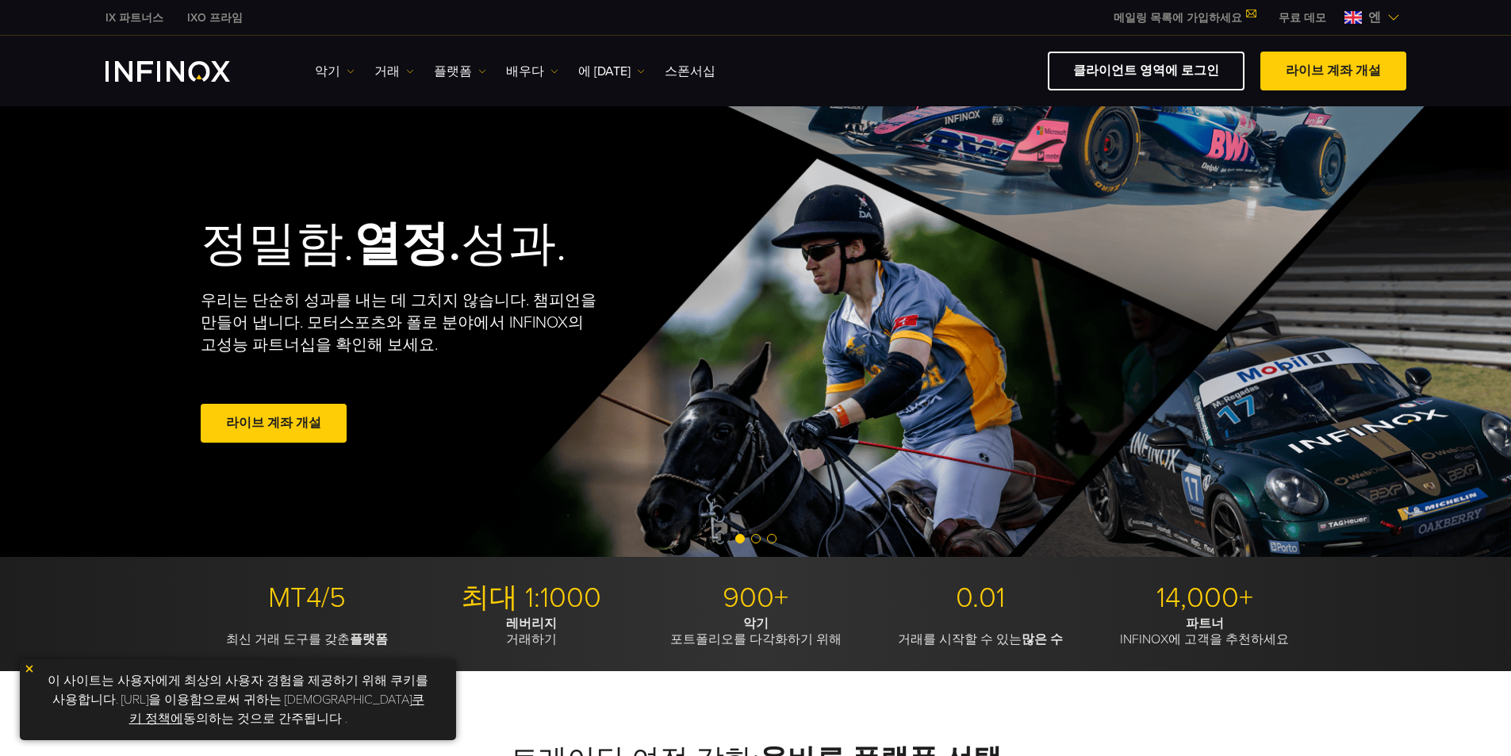 This screenshot has width=1511, height=756. Describe the element at coordinates (1204, 639) in the screenshot. I see `font: INFINOX에 고객을 추천하세요` at that location.